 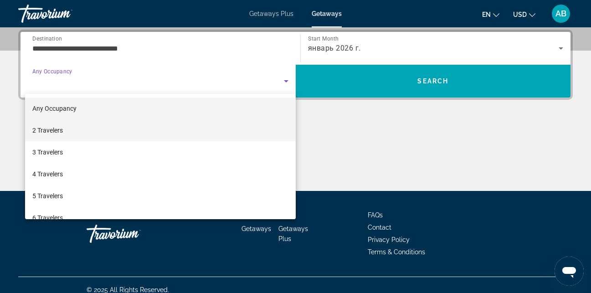 What do you see at coordinates (47, 196) in the screenshot?
I see `span: 5 Travelers` at bounding box center [47, 196].